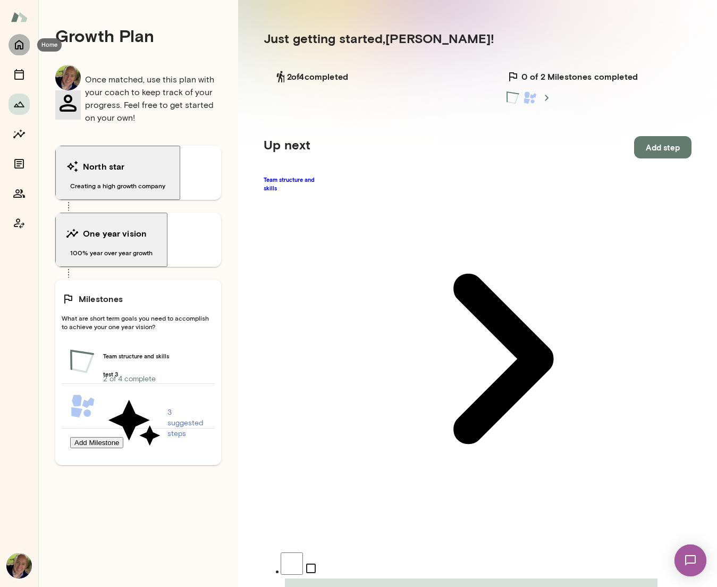 This screenshot has height=587, width=717. I want to click on button: Add Milestone, so click(97, 442).